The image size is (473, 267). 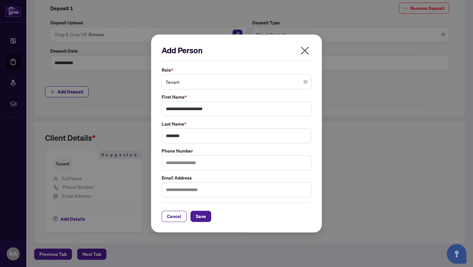 I want to click on label: Role, so click(x=236, y=70).